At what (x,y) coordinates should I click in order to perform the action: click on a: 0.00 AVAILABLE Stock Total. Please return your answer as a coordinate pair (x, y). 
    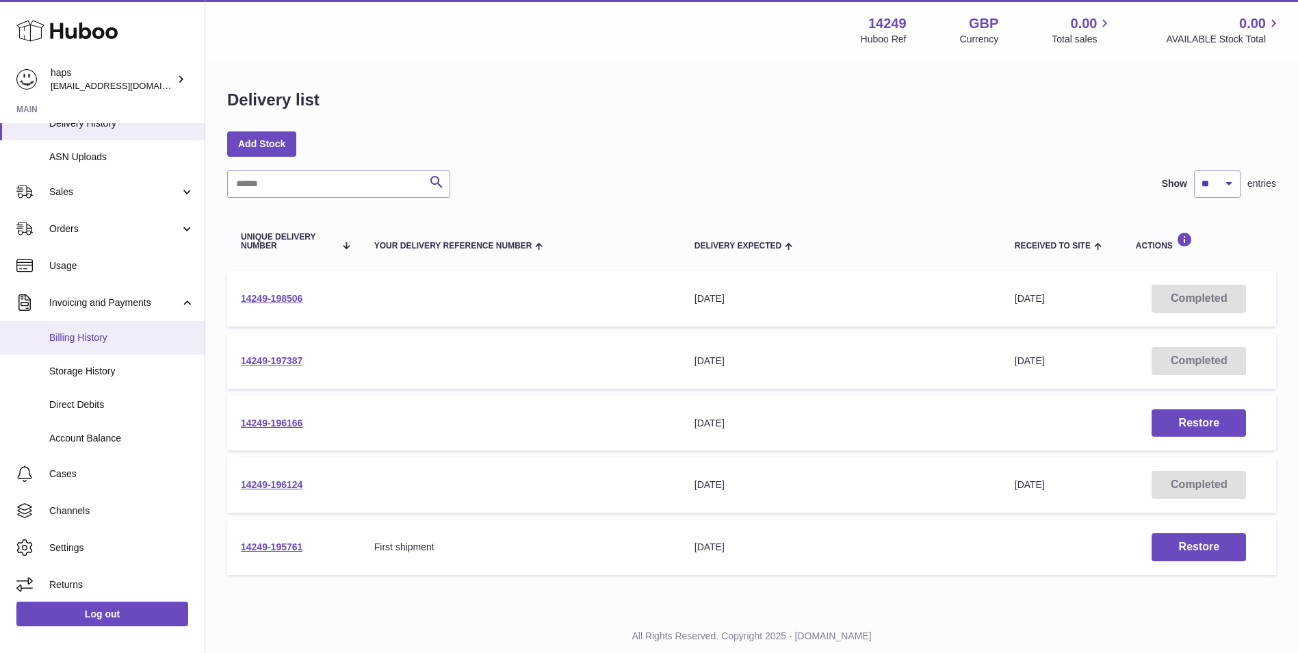
    Looking at the image, I should click on (1224, 30).